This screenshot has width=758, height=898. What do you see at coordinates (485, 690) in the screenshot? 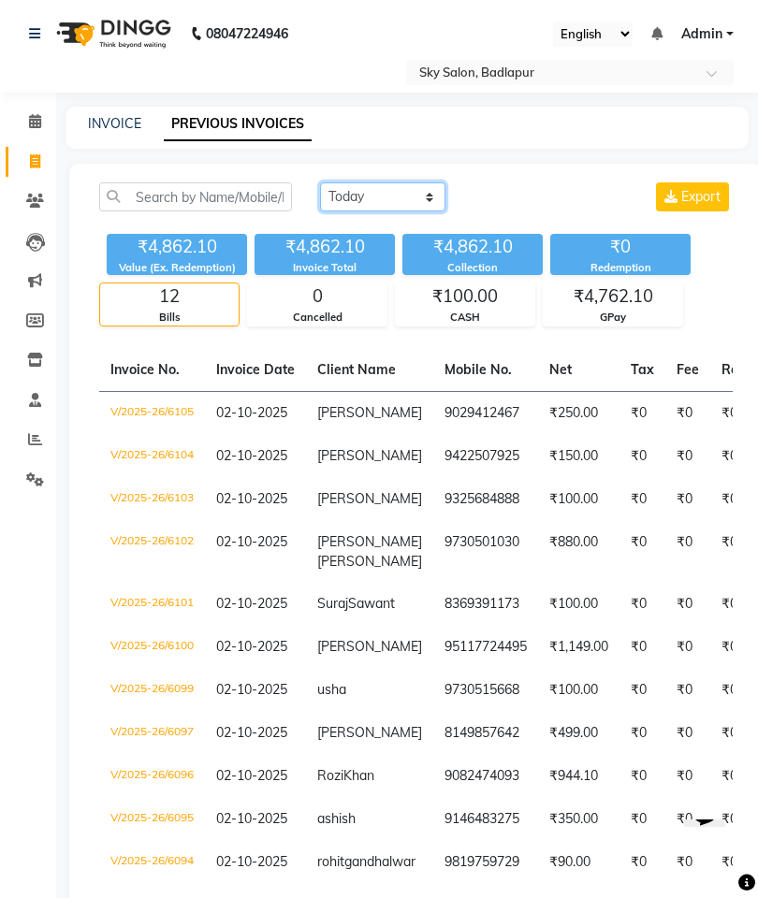
I see `td: 9730515668` at bounding box center [485, 690].